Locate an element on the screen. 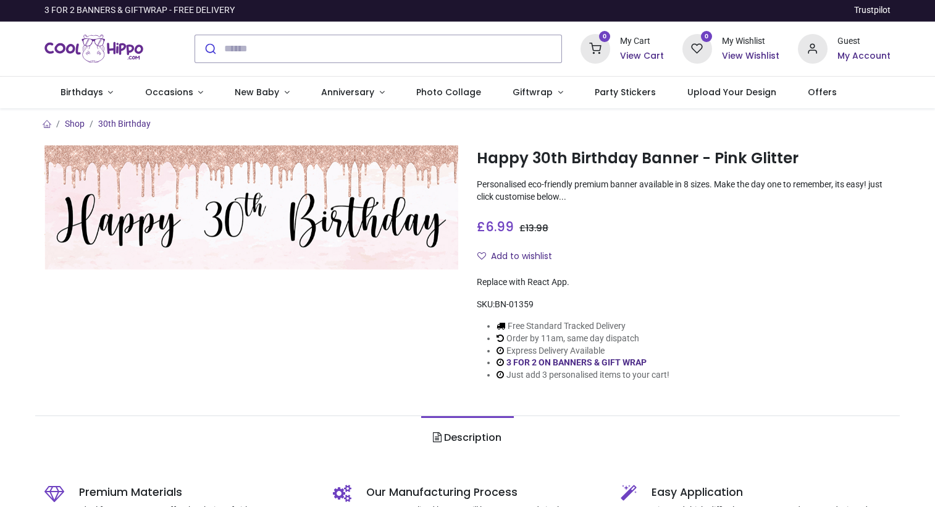 This screenshot has height=507, width=935. span: Birthdays is located at coordinates (82, 92).